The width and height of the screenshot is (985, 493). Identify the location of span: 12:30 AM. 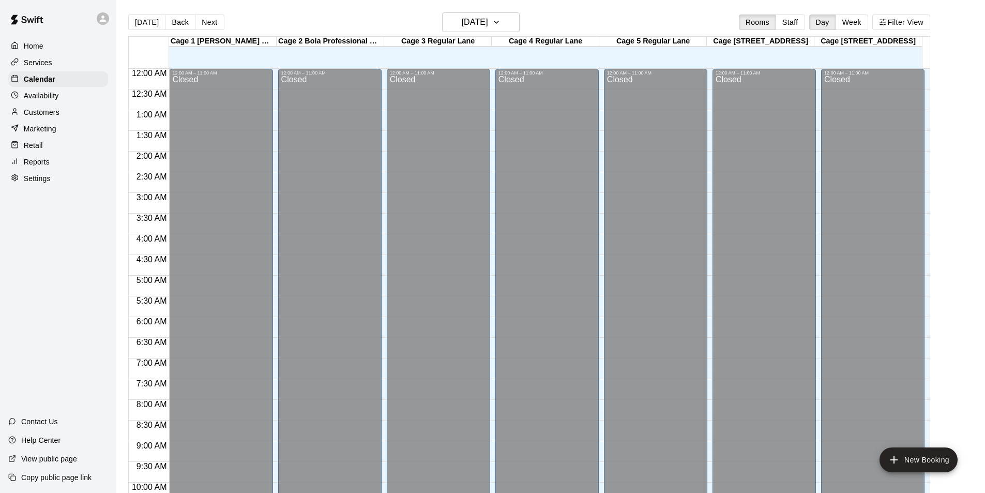
(149, 94).